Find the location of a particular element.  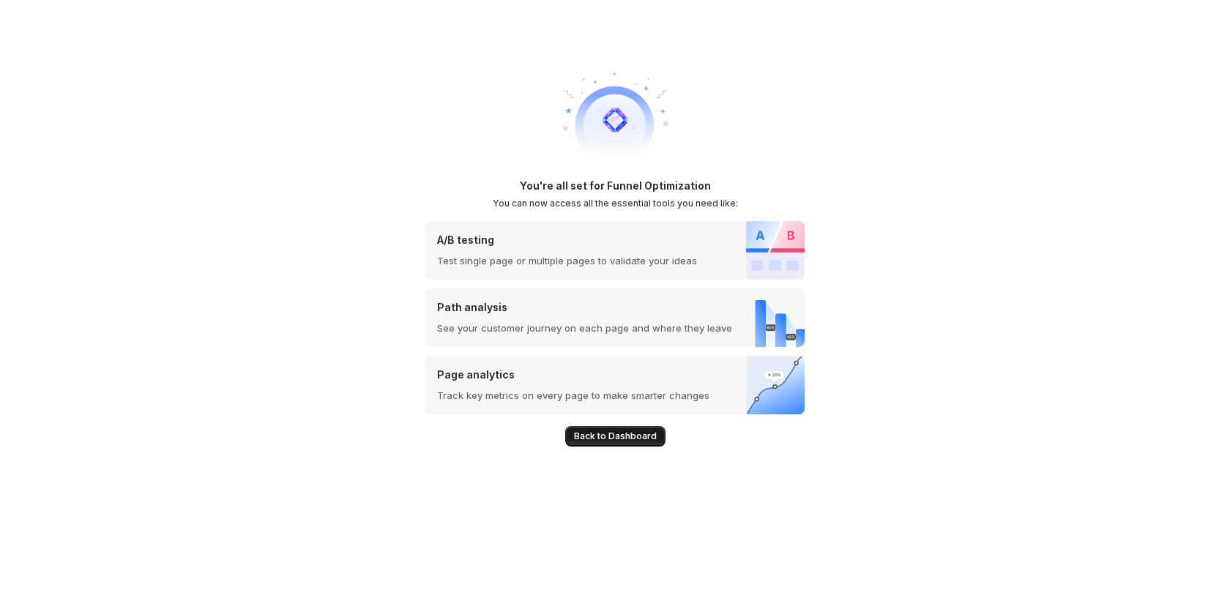

p: See your customer journey on each page and where they leave is located at coordinates (584, 328).